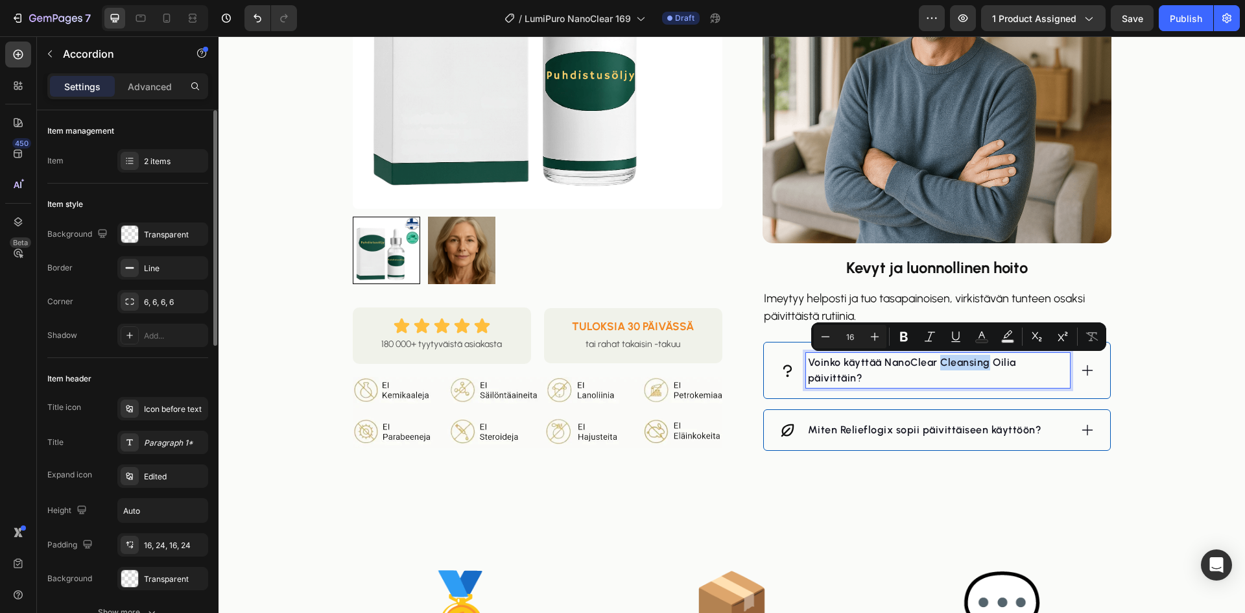  I want to click on div: Item style, so click(65, 204).